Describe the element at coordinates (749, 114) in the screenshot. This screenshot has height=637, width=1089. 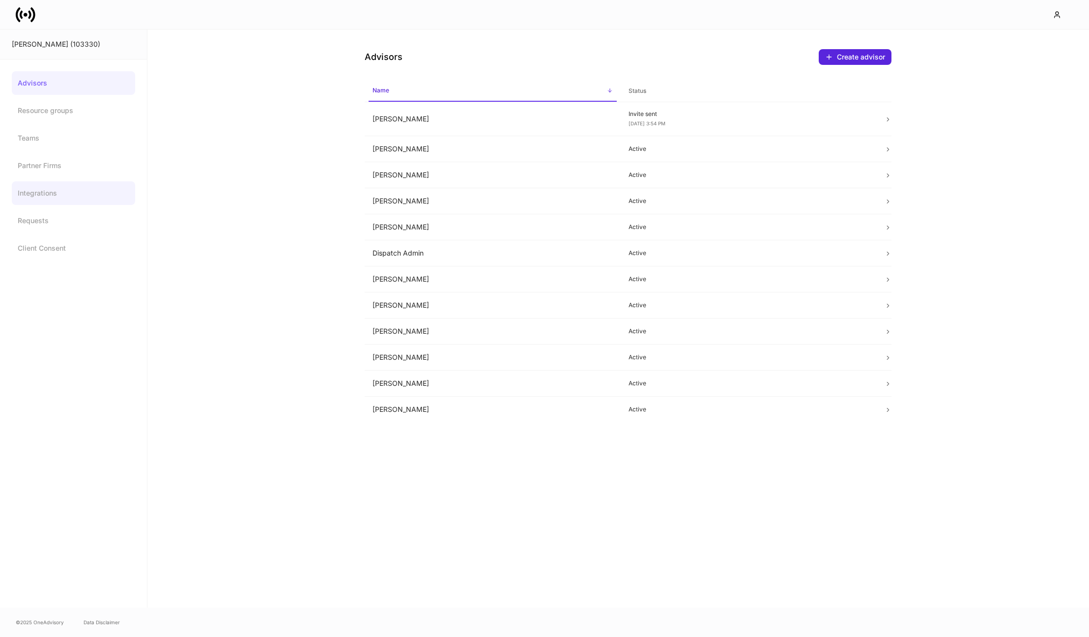
I see `p: Invite sent` at that location.